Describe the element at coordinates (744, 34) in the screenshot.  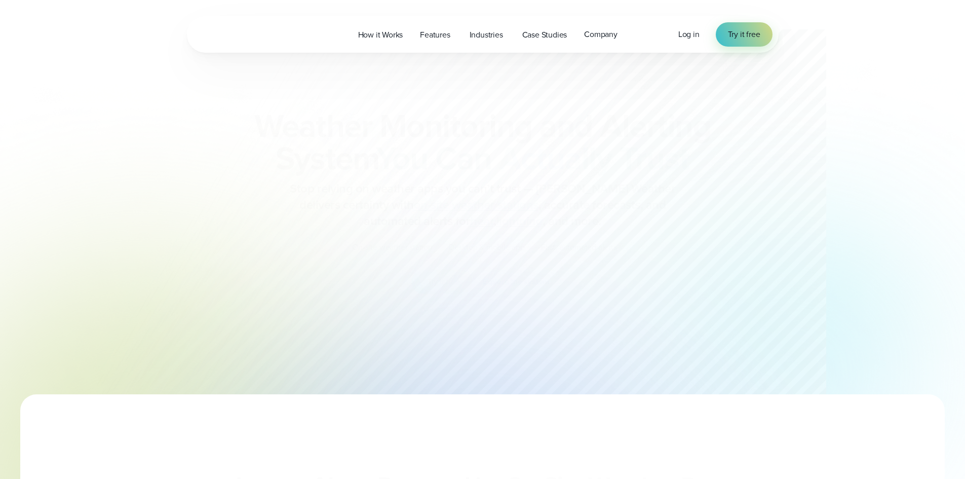
I see `span: Try it free` at that location.